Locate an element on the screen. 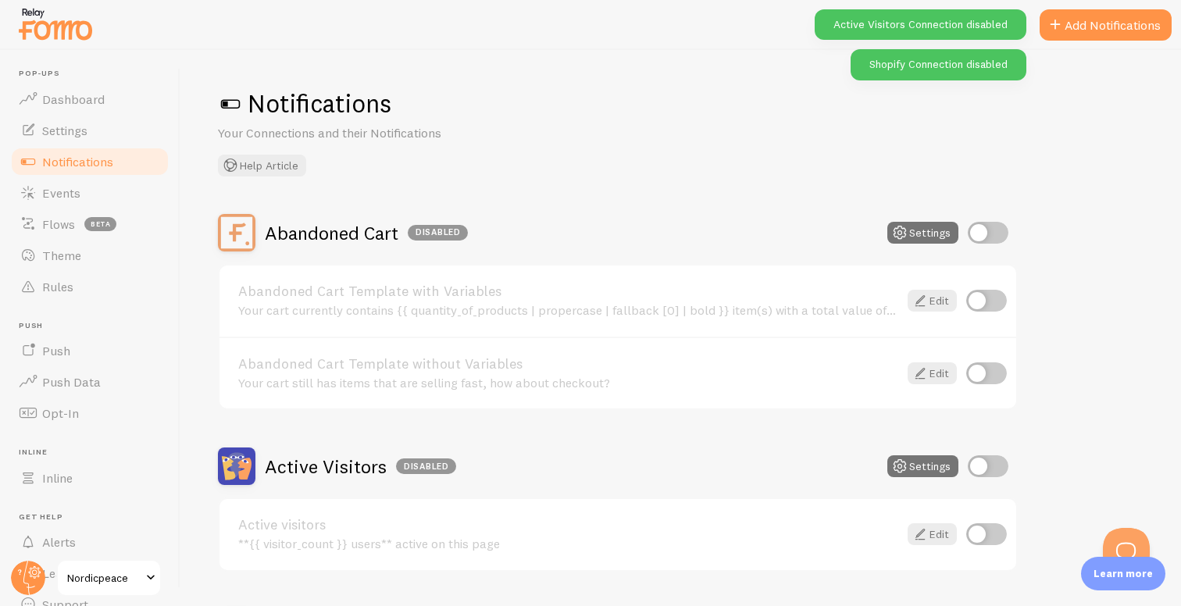 This screenshot has height=606, width=1181. h2: Active Visitors is located at coordinates (360, 466).